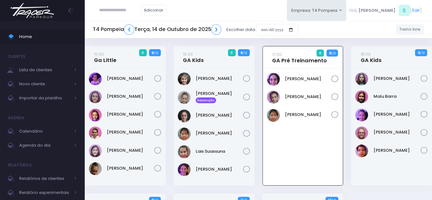  I want to click on small: 18:00, so click(366, 54).